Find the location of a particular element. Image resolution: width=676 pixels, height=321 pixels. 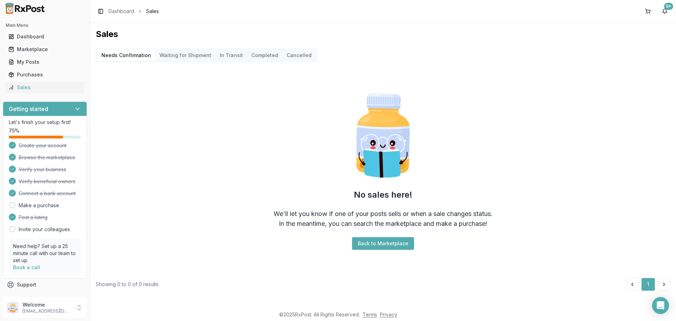

a: Privacy is located at coordinates (389, 314).